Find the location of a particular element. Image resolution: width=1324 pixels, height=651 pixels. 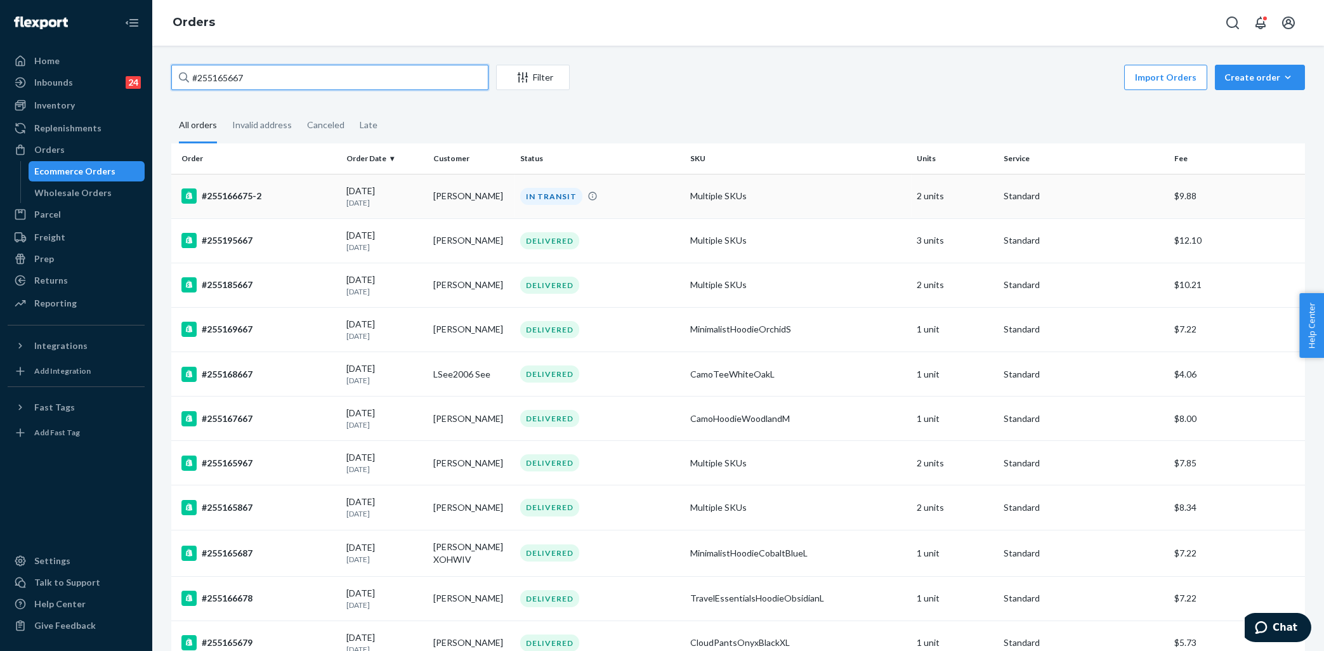

img: Flexport logo is located at coordinates (41, 23).